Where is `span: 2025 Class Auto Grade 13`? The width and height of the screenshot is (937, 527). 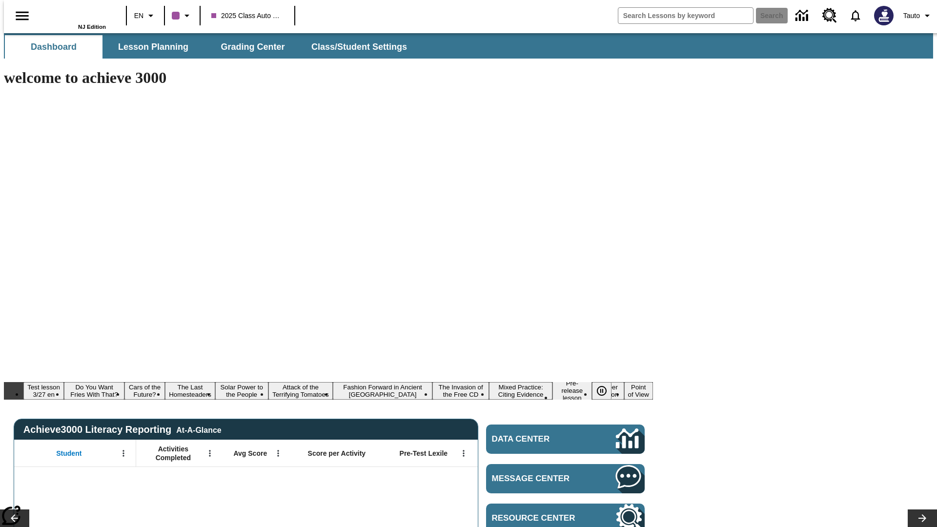
span: 2025 Class Auto Grade 13 is located at coordinates (247, 16).